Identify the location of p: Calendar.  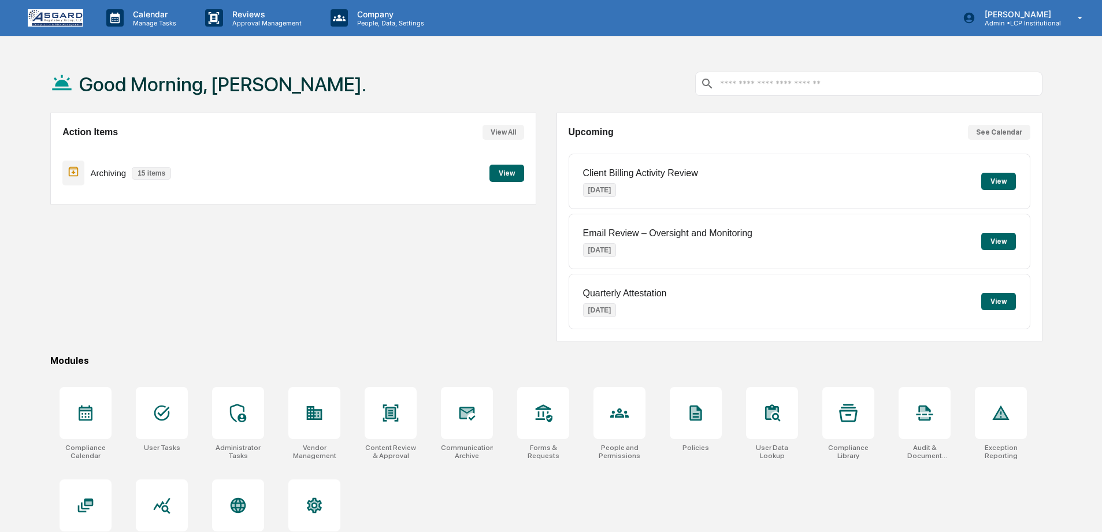
(153, 14).